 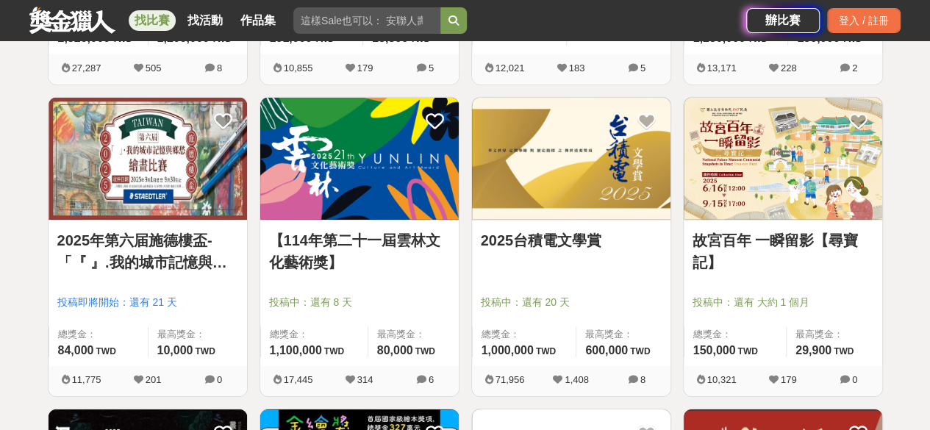 I want to click on span: 505, so click(x=154, y=68).